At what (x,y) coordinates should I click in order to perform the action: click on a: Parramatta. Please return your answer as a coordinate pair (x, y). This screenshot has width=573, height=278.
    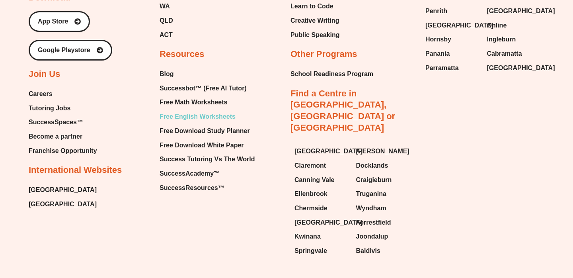
    Looking at the image, I should click on (452, 68).